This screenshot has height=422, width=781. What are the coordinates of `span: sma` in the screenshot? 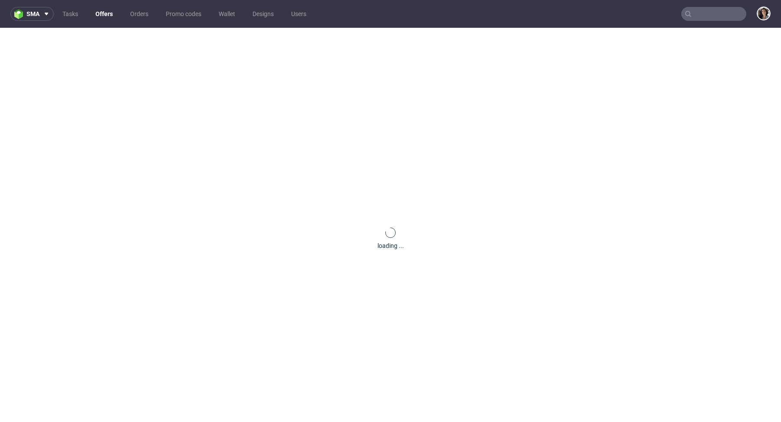 It's located at (33, 14).